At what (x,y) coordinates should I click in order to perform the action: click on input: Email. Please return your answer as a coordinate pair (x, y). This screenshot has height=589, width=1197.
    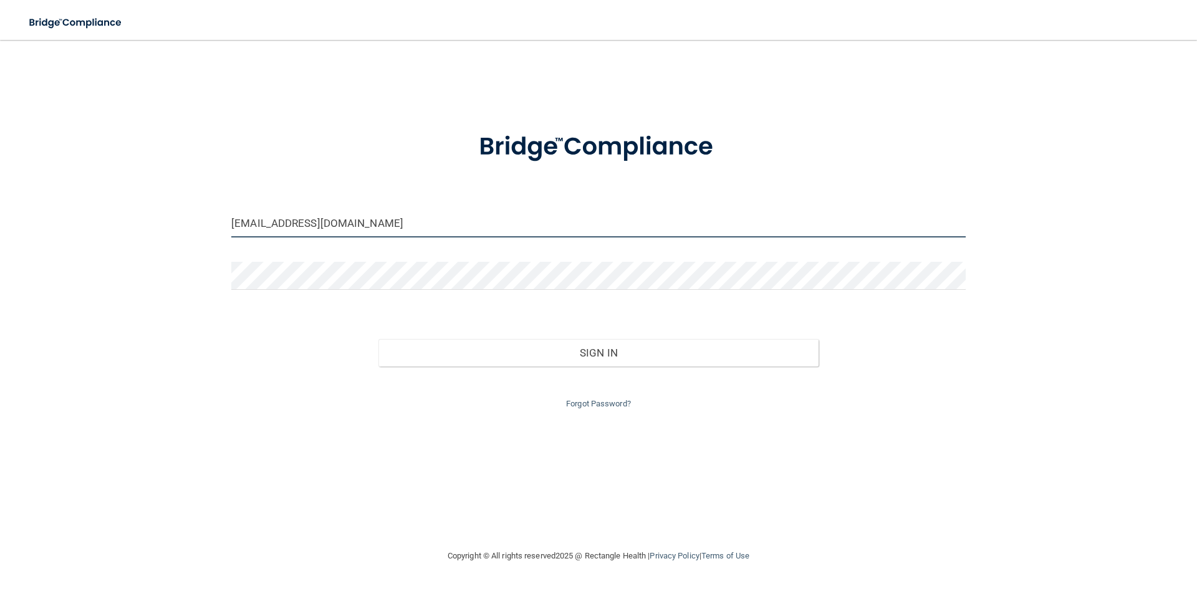
    Looking at the image, I should click on (598, 223).